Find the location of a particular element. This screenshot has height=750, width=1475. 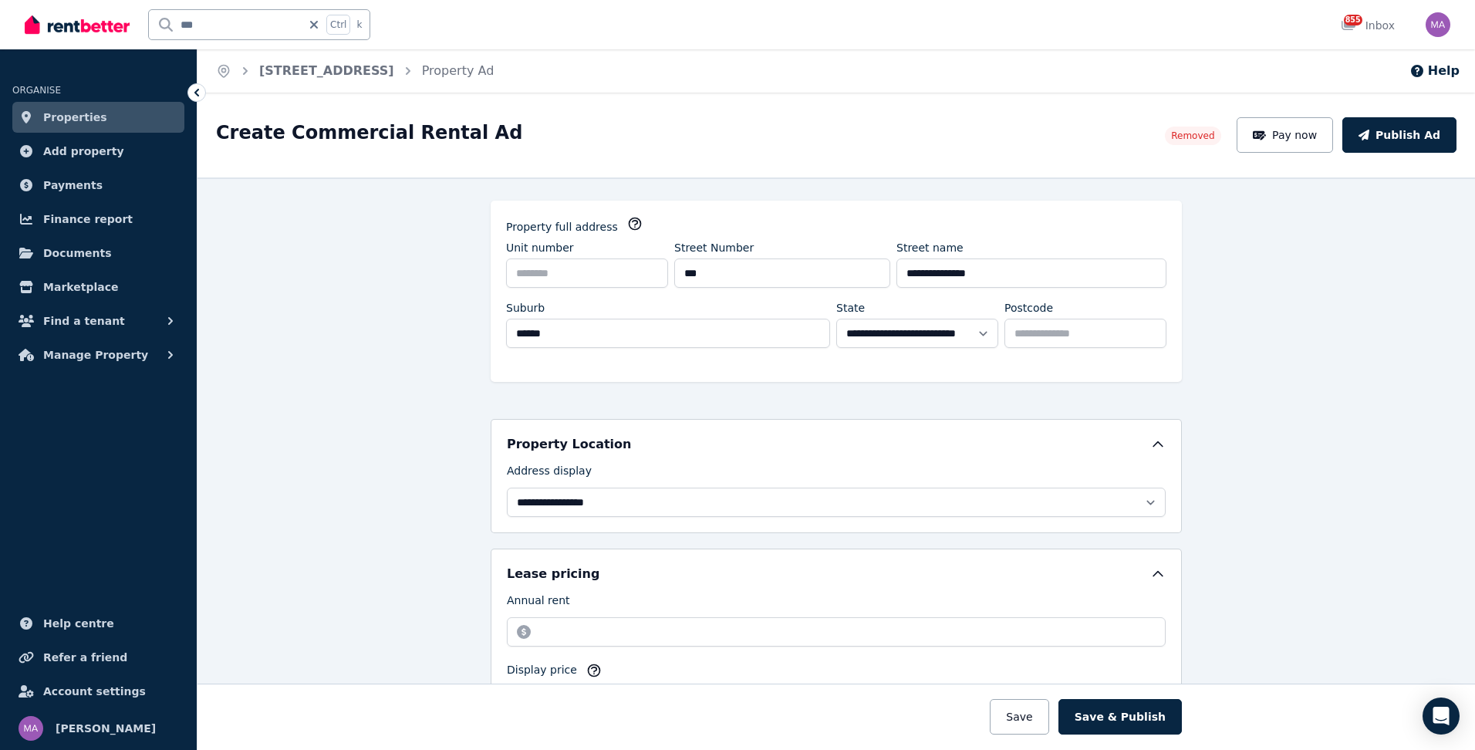

span: Finance report is located at coordinates (88, 219).